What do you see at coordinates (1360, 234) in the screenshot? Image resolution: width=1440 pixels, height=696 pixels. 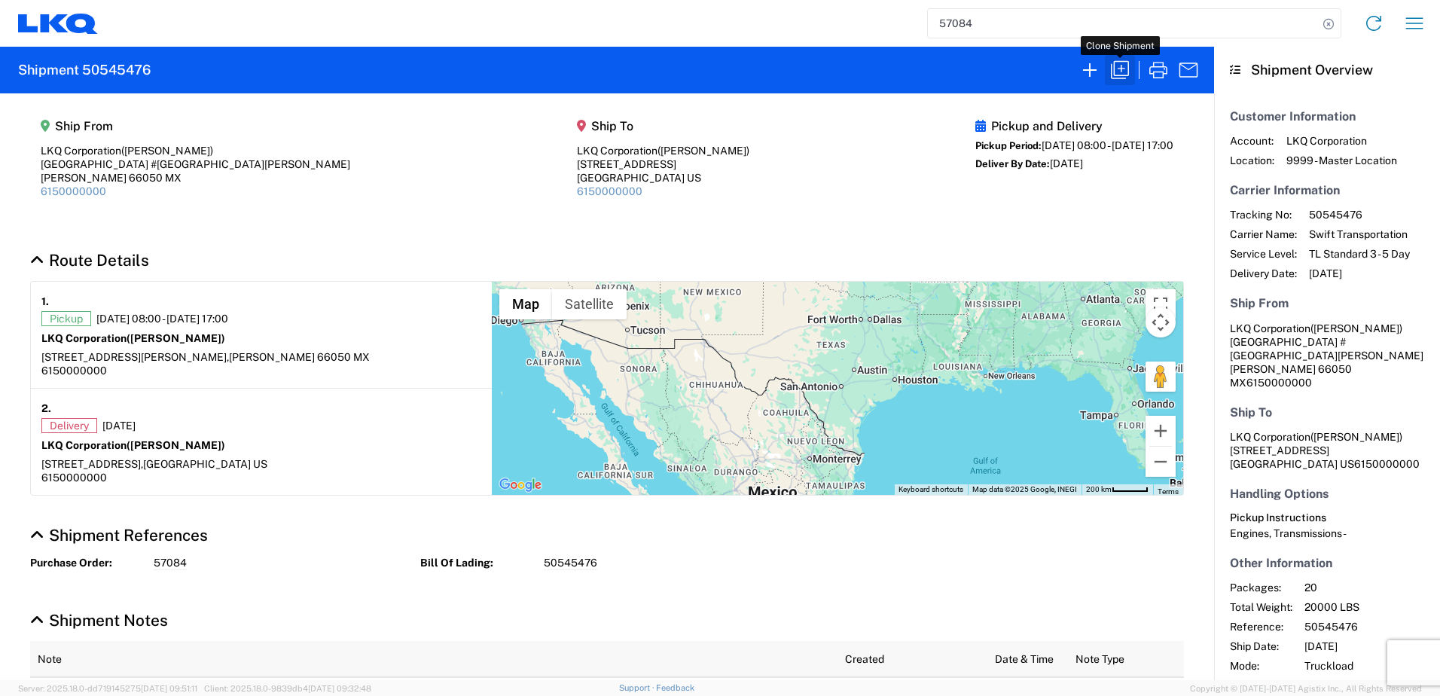 I see `span: Swift Transportation` at bounding box center [1360, 234].